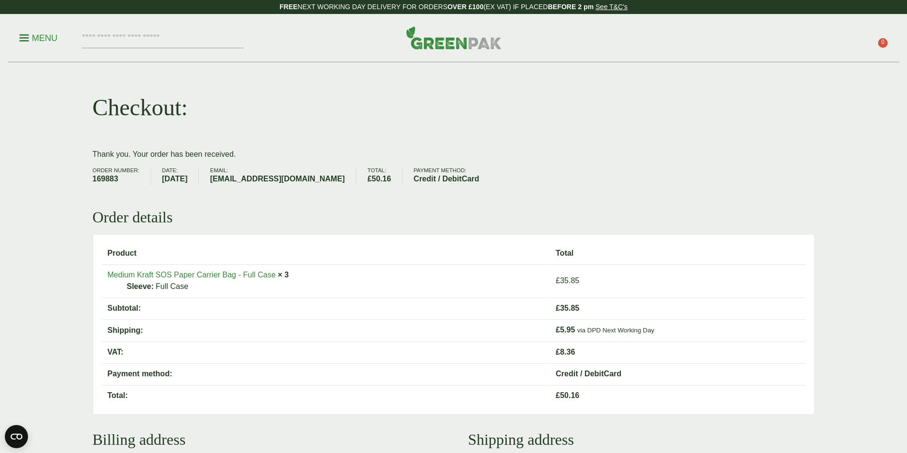 The height and width of the screenshot is (453, 907). I want to click on li: Order number:, so click(122, 176).